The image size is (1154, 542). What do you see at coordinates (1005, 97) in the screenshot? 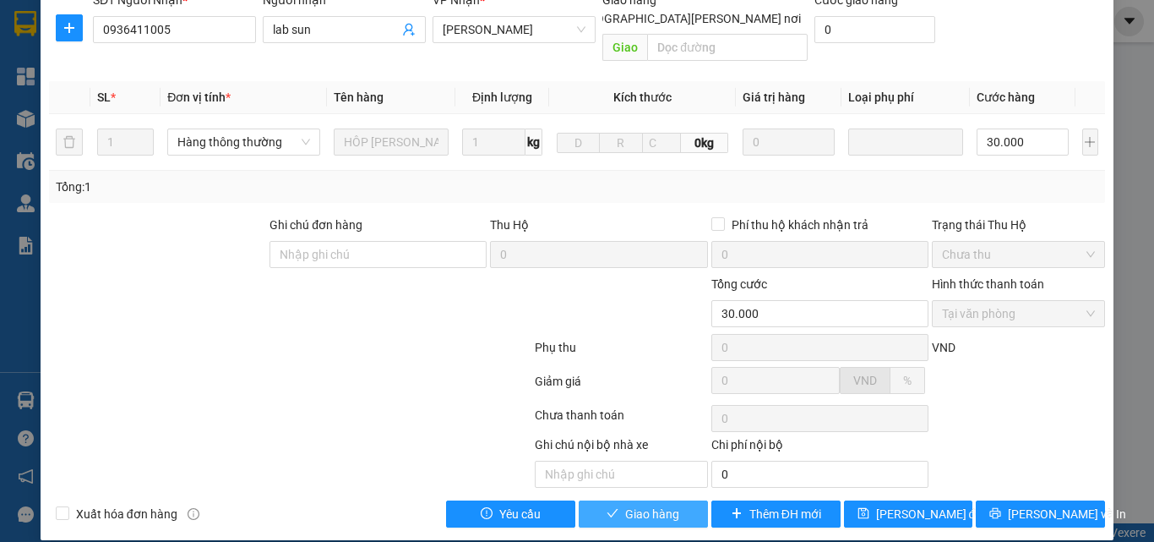
I see `span: Cước hàng` at bounding box center [1005, 97].